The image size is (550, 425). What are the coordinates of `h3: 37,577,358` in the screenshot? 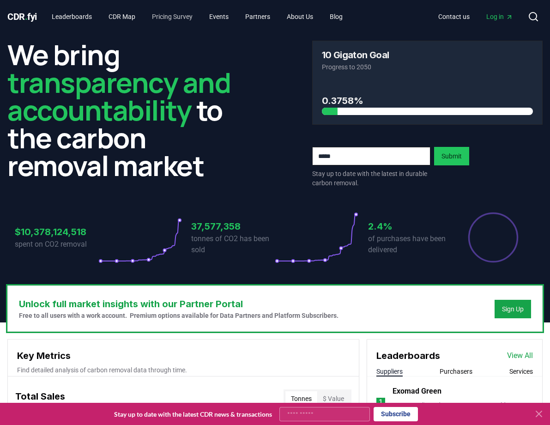 It's located at (233, 226).